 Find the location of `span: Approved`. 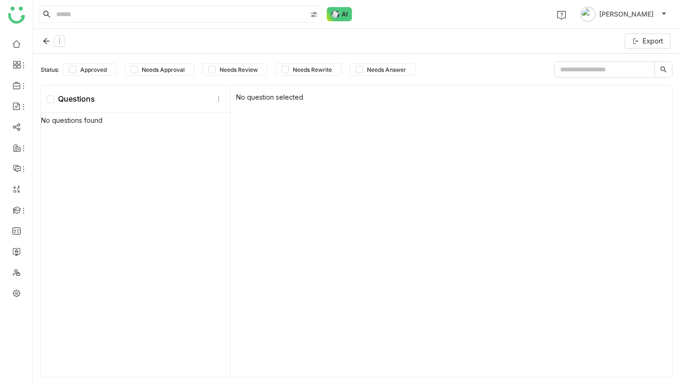

span: Approved is located at coordinates (94, 69).